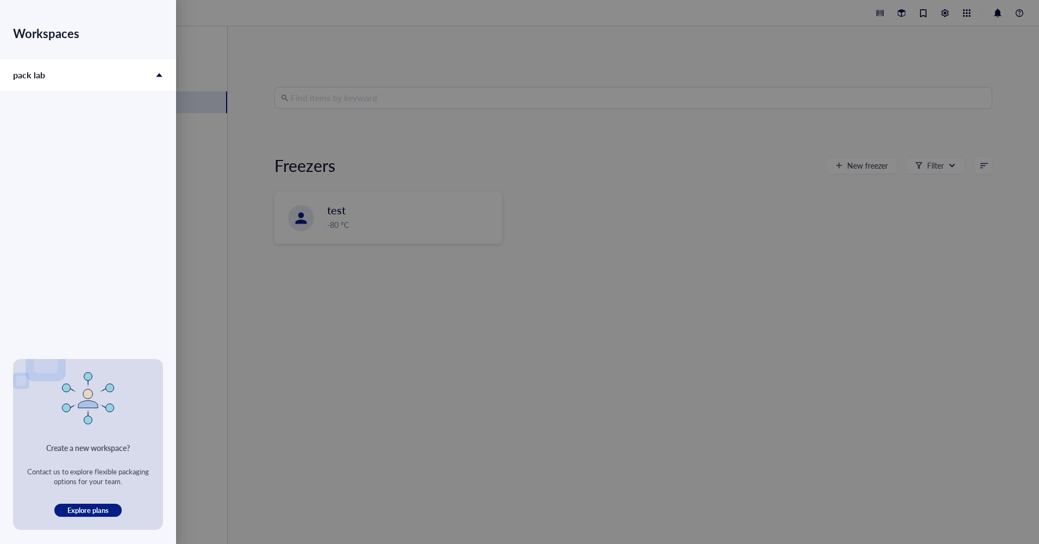 This screenshot has height=544, width=1039. Describe the element at coordinates (88, 447) in the screenshot. I see `div: Create a new workspace?` at that location.